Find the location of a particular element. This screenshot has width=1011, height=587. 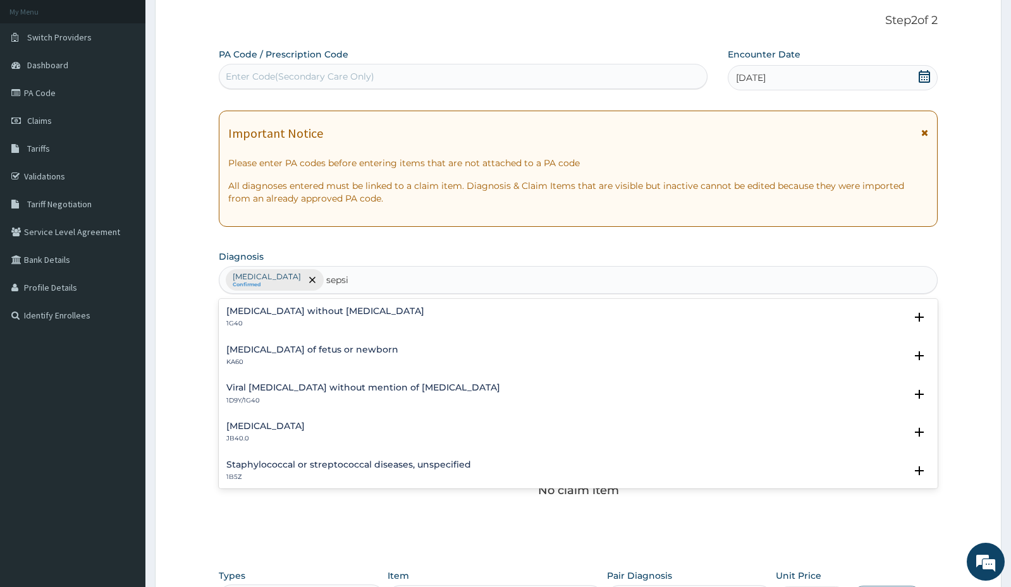

p: Step 2 of 2 is located at coordinates (578, 21).